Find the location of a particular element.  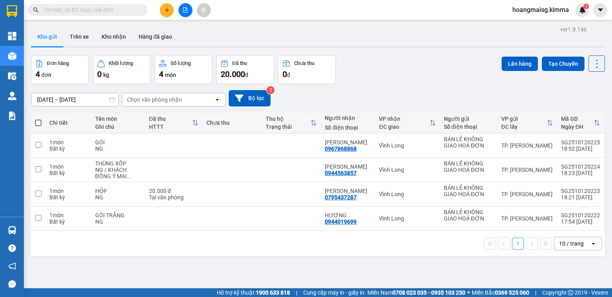

div: KIM NGUYÊN is located at coordinates (348, 167).